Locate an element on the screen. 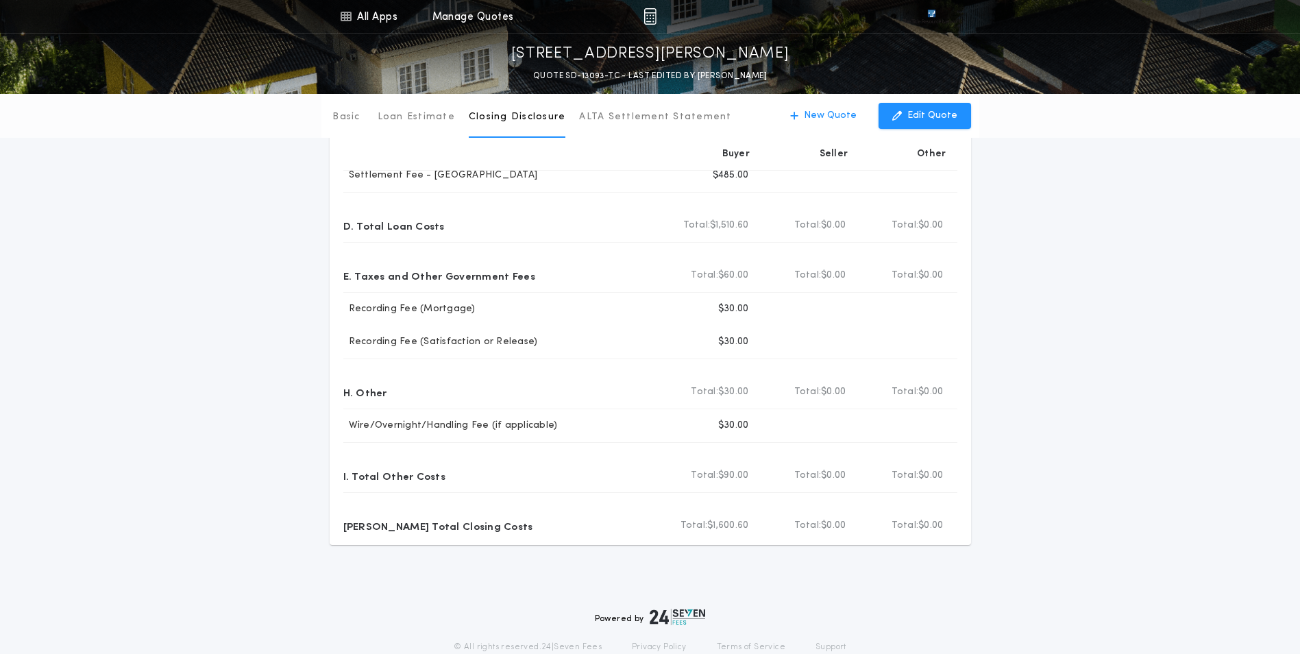 Image resolution: width=1300 pixels, height=654 pixels. p: Buyer is located at coordinates (736, 154).